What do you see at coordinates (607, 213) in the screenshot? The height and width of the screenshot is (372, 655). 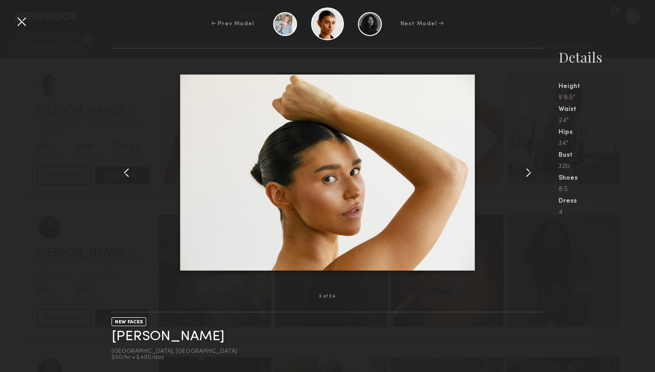 I see `div: 4` at bounding box center [607, 213].